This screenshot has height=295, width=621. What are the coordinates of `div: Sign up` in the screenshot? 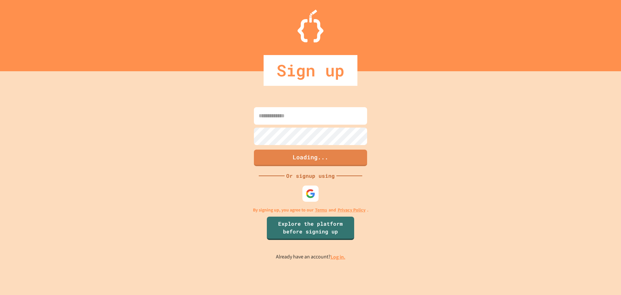 It's located at (311, 70).